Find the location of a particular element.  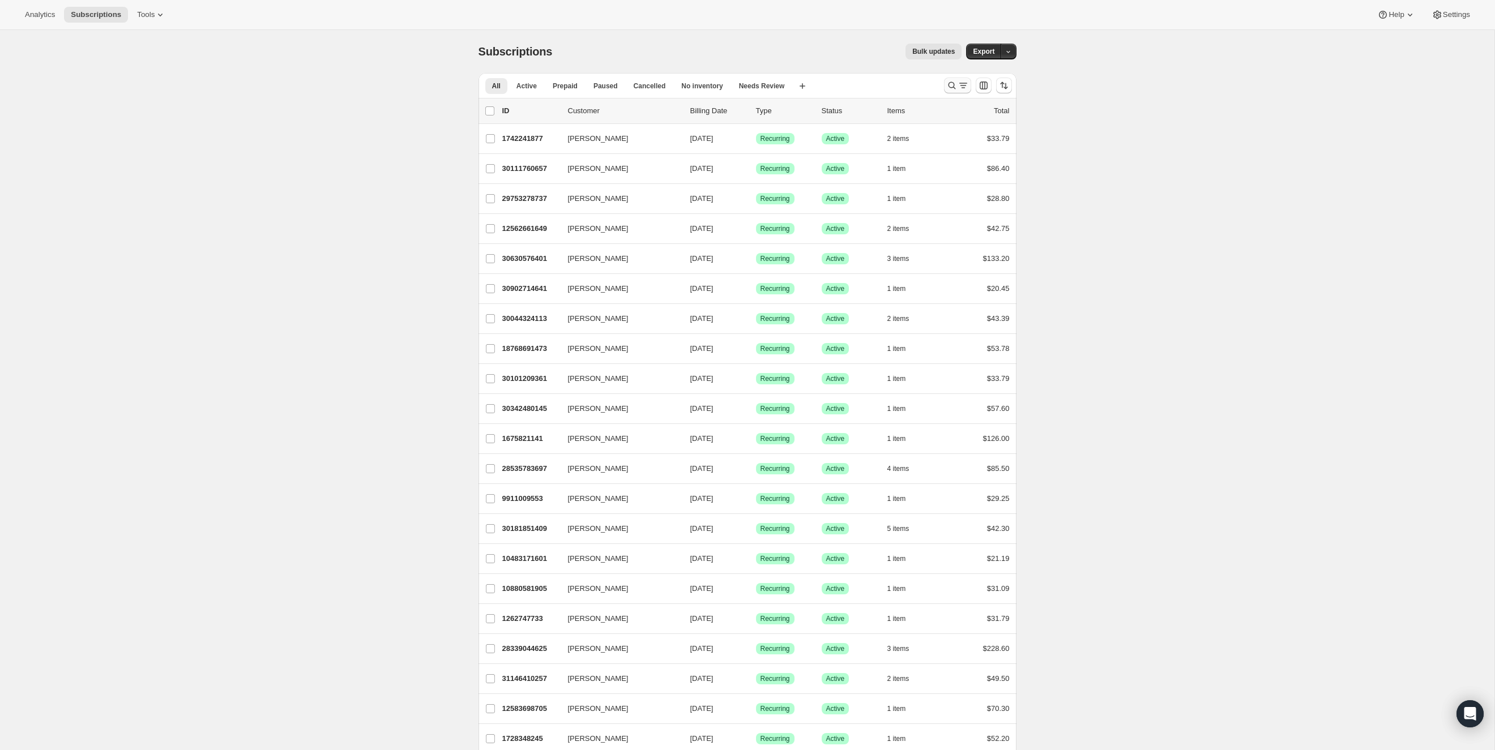

p: 30101209361 is located at coordinates (531, 379).